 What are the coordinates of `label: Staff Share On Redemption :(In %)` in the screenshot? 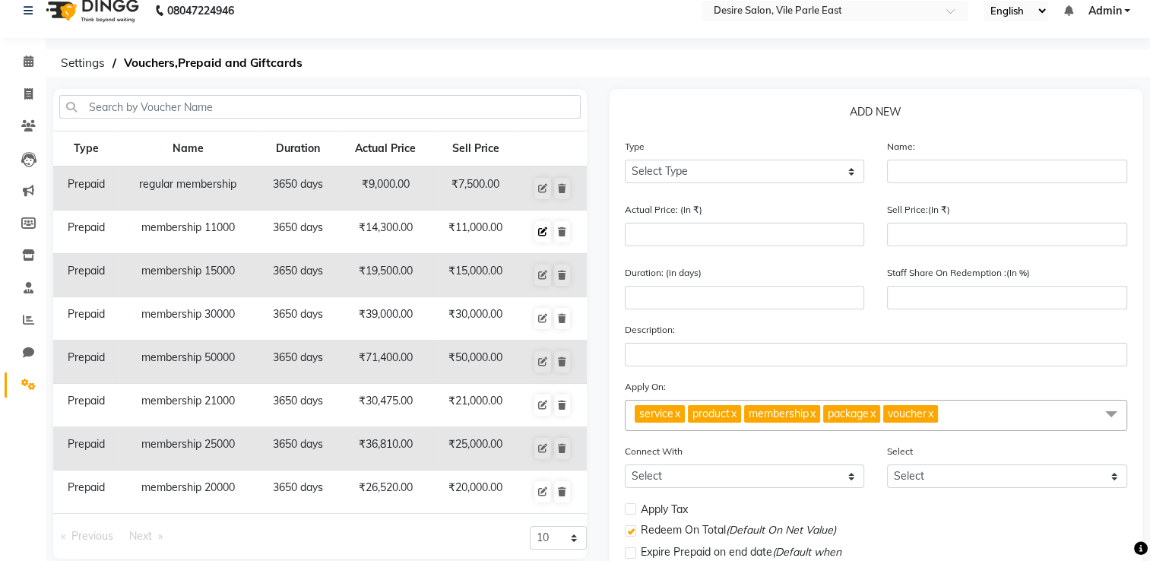 It's located at (958, 273).